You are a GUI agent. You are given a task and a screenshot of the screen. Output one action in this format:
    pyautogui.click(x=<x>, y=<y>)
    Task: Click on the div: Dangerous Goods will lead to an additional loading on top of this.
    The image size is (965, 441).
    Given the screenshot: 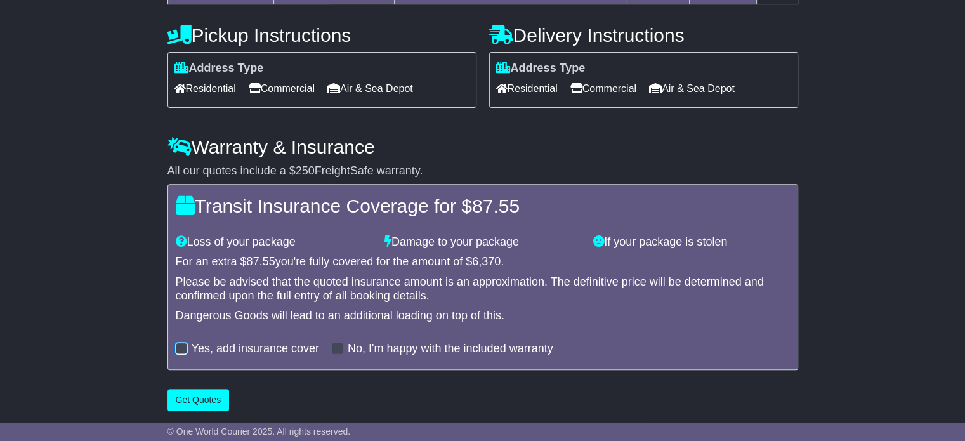 What is the action you would take?
    pyautogui.click(x=483, y=316)
    